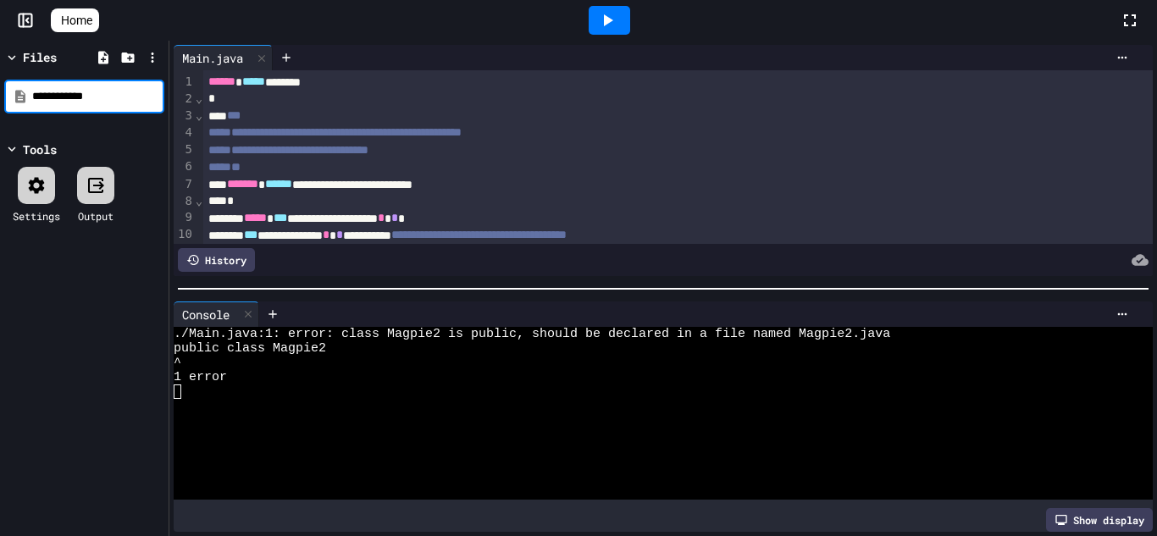 The height and width of the screenshot is (536, 1157). Describe the element at coordinates (184, 251) in the screenshot. I see `div: 11` at that location.